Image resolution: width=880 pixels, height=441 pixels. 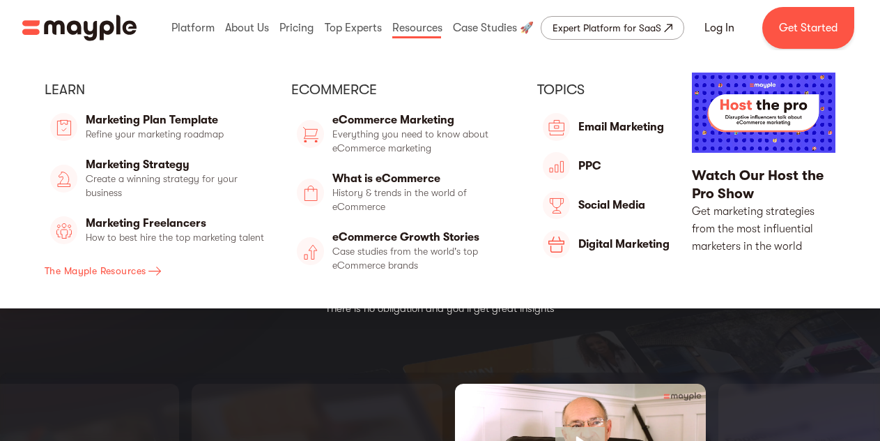 I want to click on div: Expert Platform for SaaS, so click(x=607, y=28).